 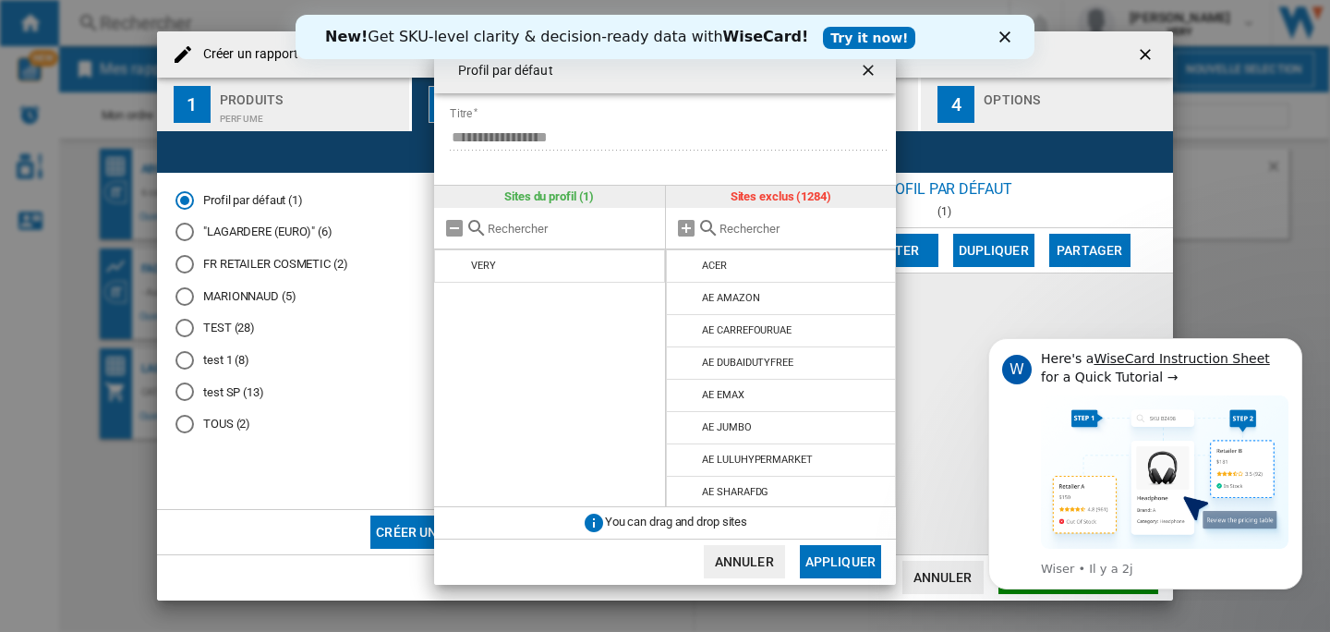 What do you see at coordinates (735, 491) in the screenshot?
I see `div: AE SHARAFDG` at bounding box center [735, 491].